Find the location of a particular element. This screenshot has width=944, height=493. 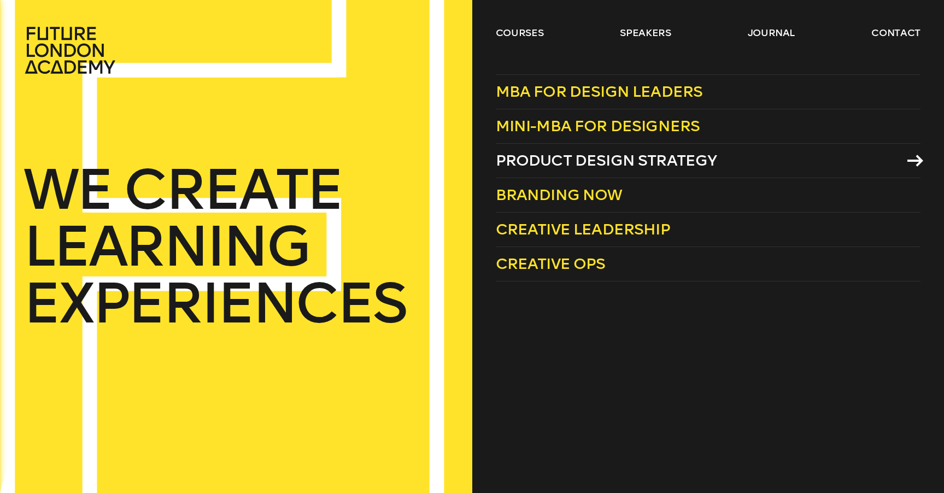

a: Product Design Strategy is located at coordinates (708, 161).